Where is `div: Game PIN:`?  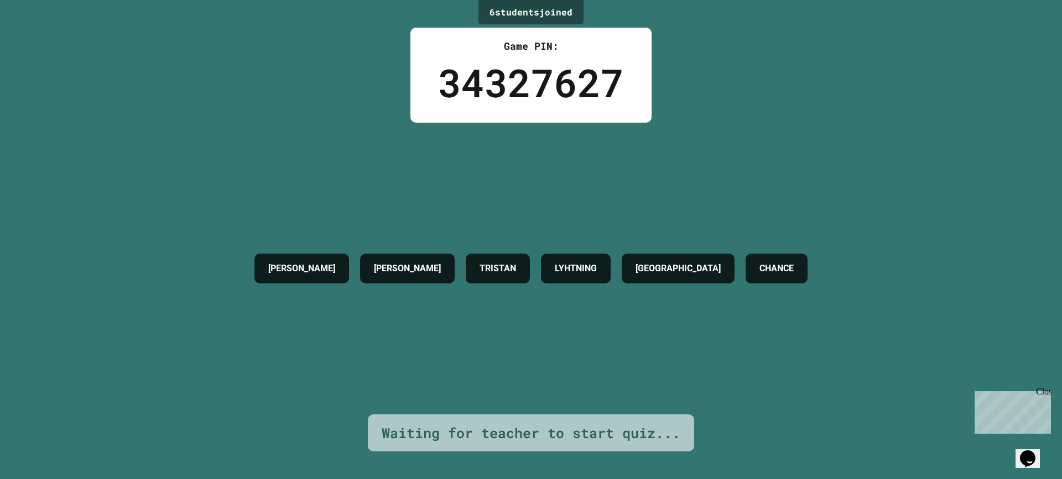
div: Game PIN: is located at coordinates (531, 46).